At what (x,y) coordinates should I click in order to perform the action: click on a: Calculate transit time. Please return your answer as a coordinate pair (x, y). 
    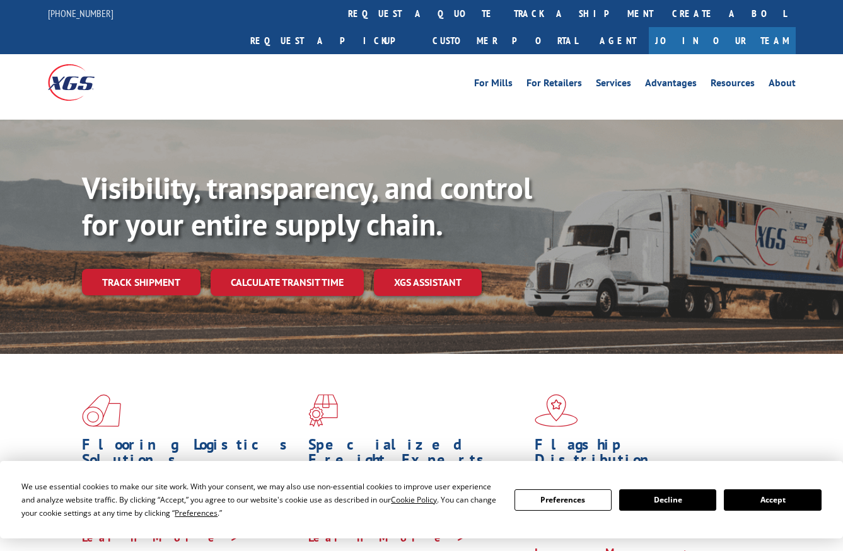
    Looking at the image, I should click on (287, 282).